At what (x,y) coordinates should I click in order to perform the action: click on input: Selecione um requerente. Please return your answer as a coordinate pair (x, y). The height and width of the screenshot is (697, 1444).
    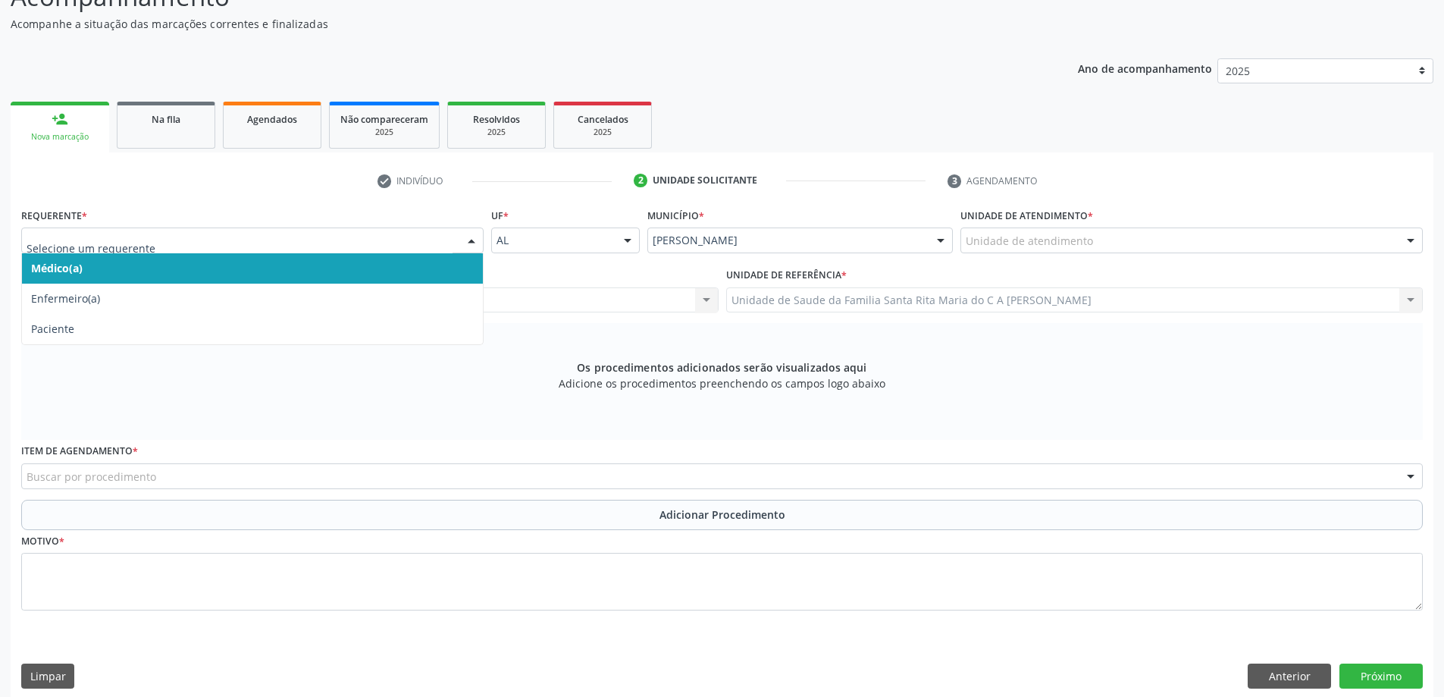
    Looking at the image, I should click on (240, 248).